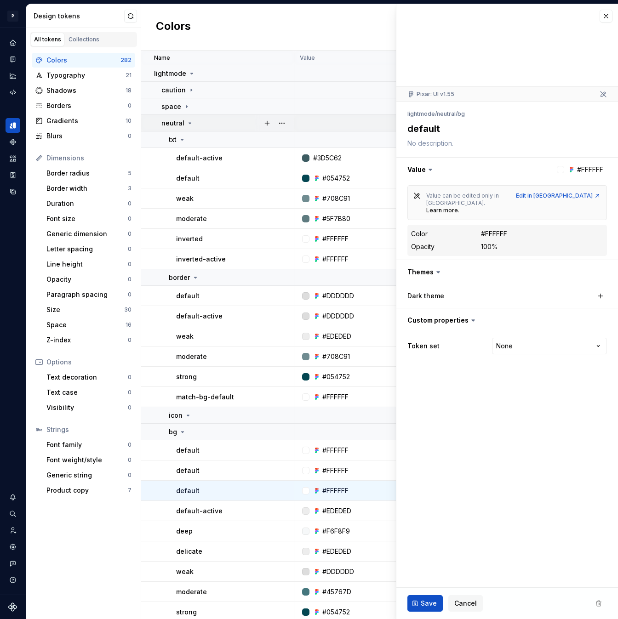  What do you see at coordinates (173, 90) in the screenshot?
I see `p: caution` at bounding box center [173, 90].